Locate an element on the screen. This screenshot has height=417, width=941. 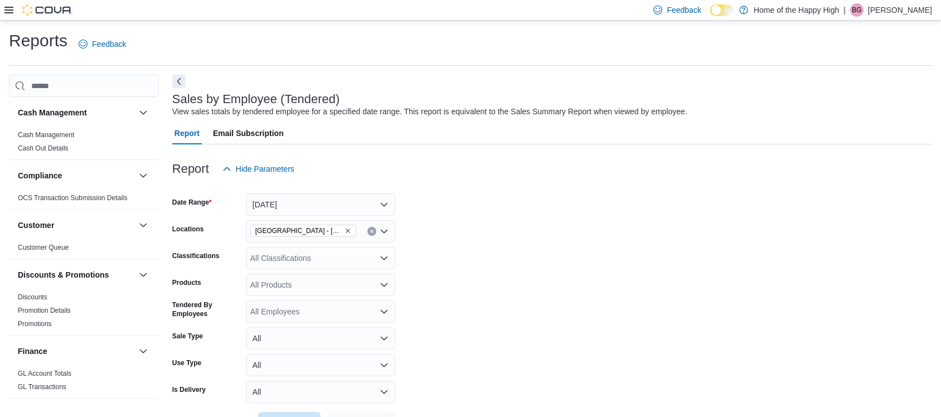
a: Promotion Details is located at coordinates (44, 311).